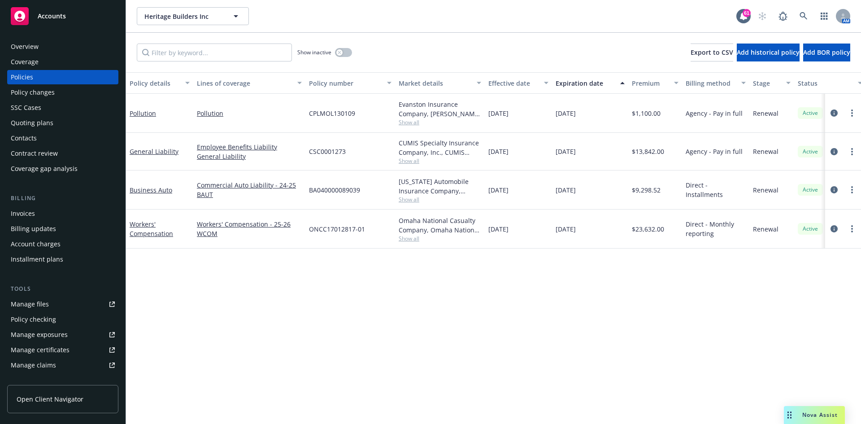  What do you see at coordinates (214, 52) in the screenshot?
I see `input: Filter by keyword...` at bounding box center [214, 52].